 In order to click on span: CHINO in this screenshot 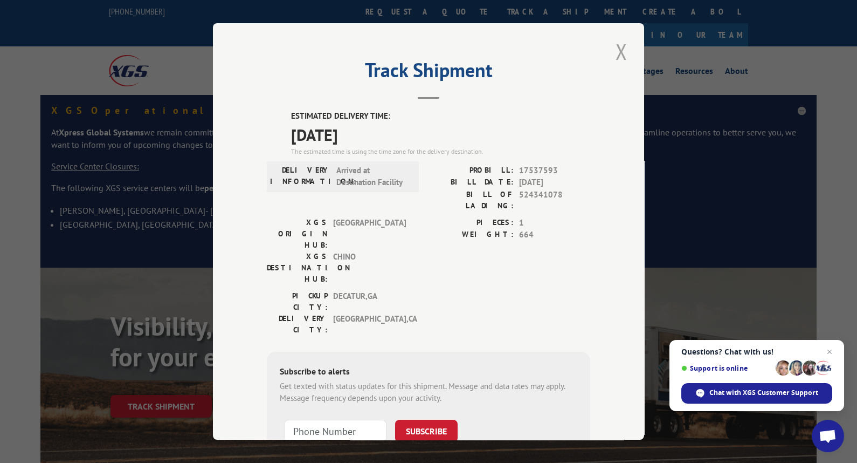, I will do `click(369, 267)`.